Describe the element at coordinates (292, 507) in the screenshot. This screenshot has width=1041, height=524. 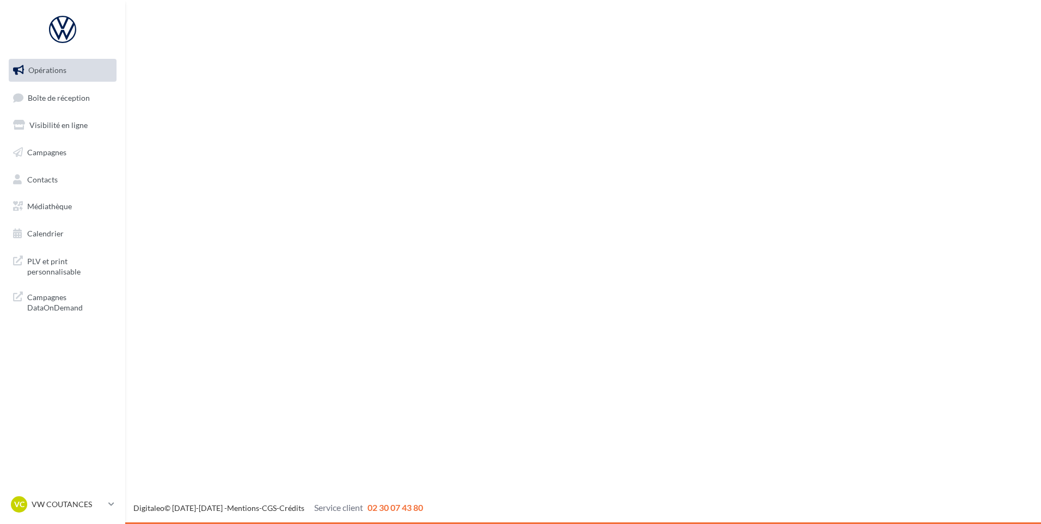
I see `a: Crédits` at that location.